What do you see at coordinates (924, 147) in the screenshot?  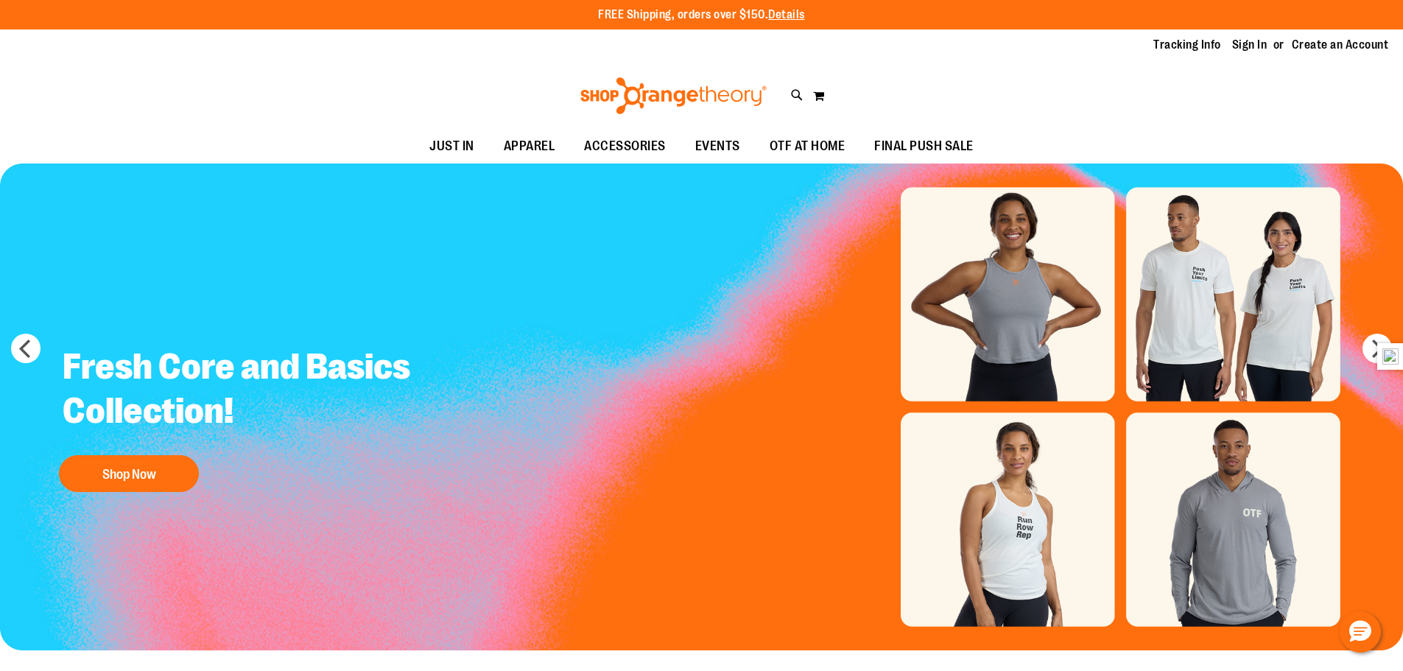 I see `a: FINAL PUSH SALE` at bounding box center [924, 147].